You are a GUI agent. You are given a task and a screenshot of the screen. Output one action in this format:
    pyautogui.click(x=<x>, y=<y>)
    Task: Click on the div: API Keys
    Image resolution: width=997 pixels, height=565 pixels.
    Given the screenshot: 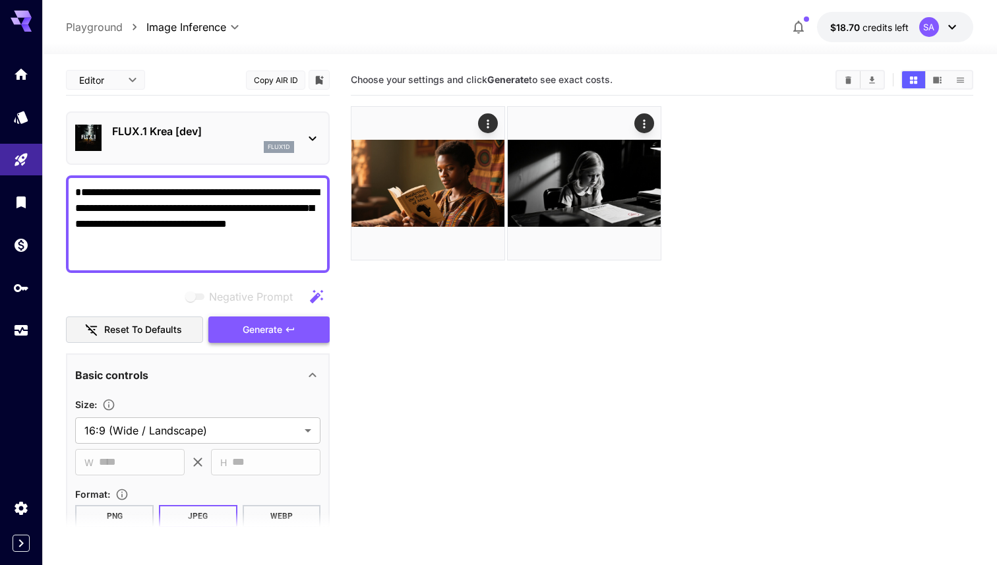 What is the action you would take?
    pyautogui.click(x=21, y=287)
    